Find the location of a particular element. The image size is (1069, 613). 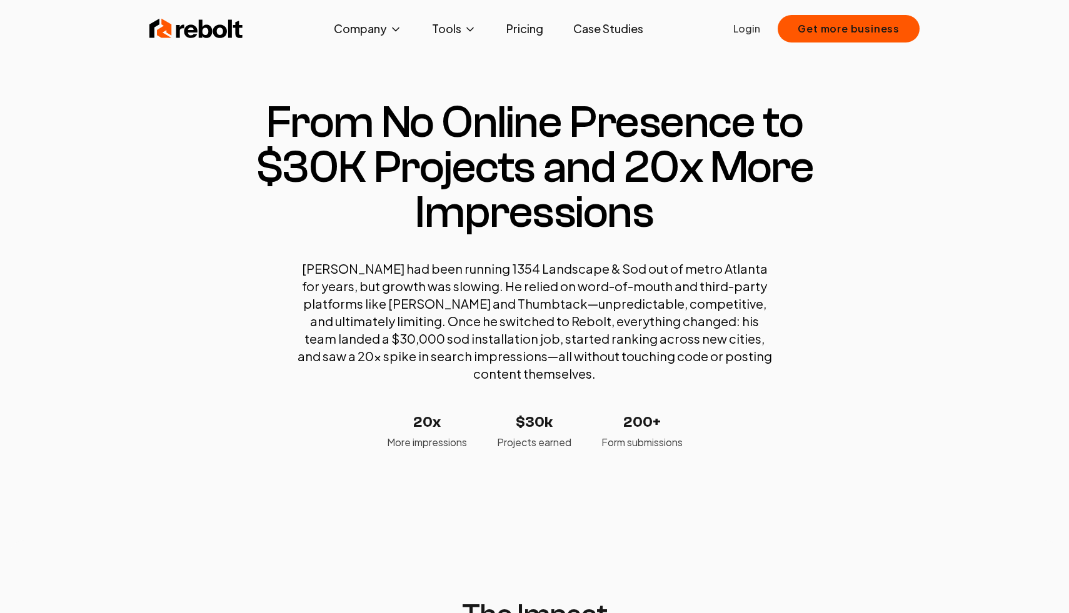

button: Get more business is located at coordinates (848, 29).